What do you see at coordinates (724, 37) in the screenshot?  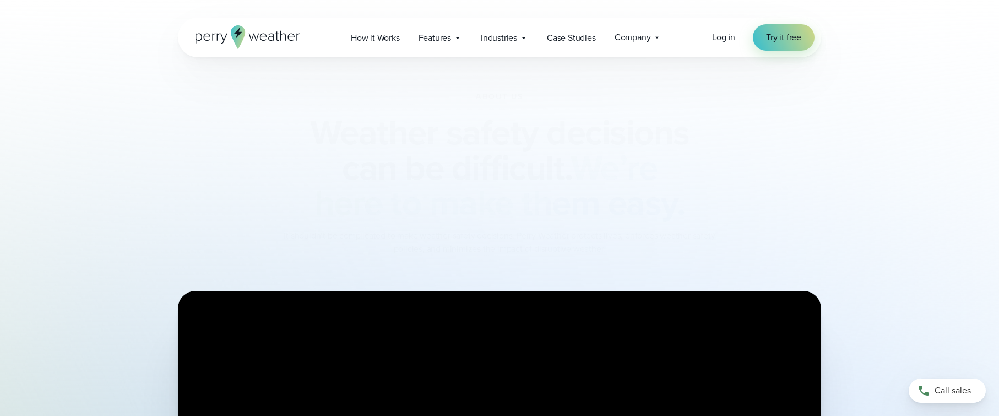 I see `a: Log in` at bounding box center [724, 37].